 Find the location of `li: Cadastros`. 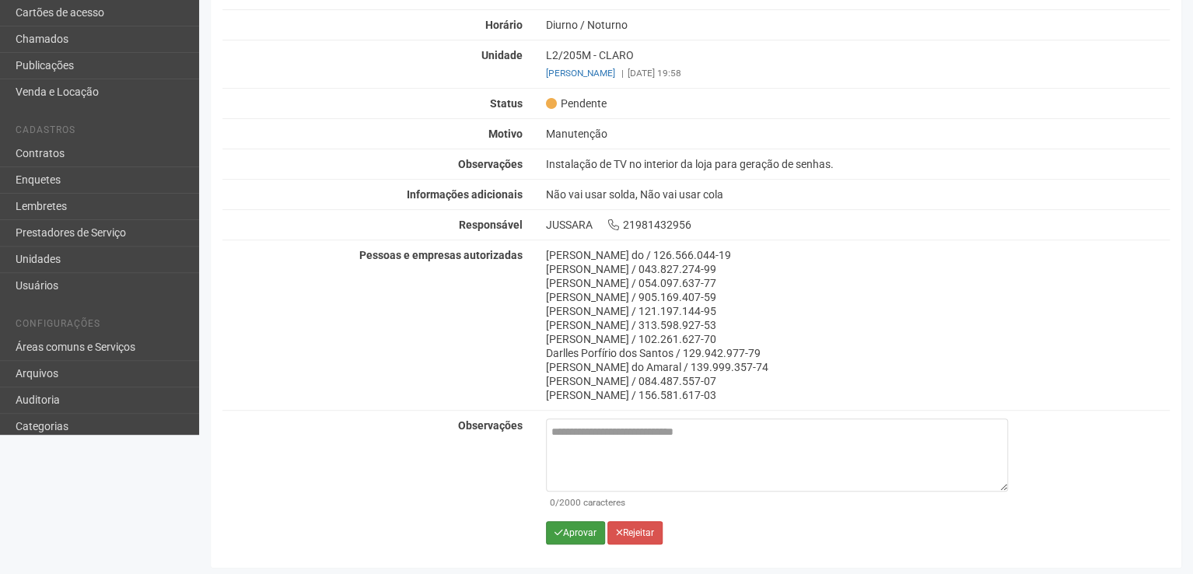

li: Cadastros is located at coordinates (101, 132).